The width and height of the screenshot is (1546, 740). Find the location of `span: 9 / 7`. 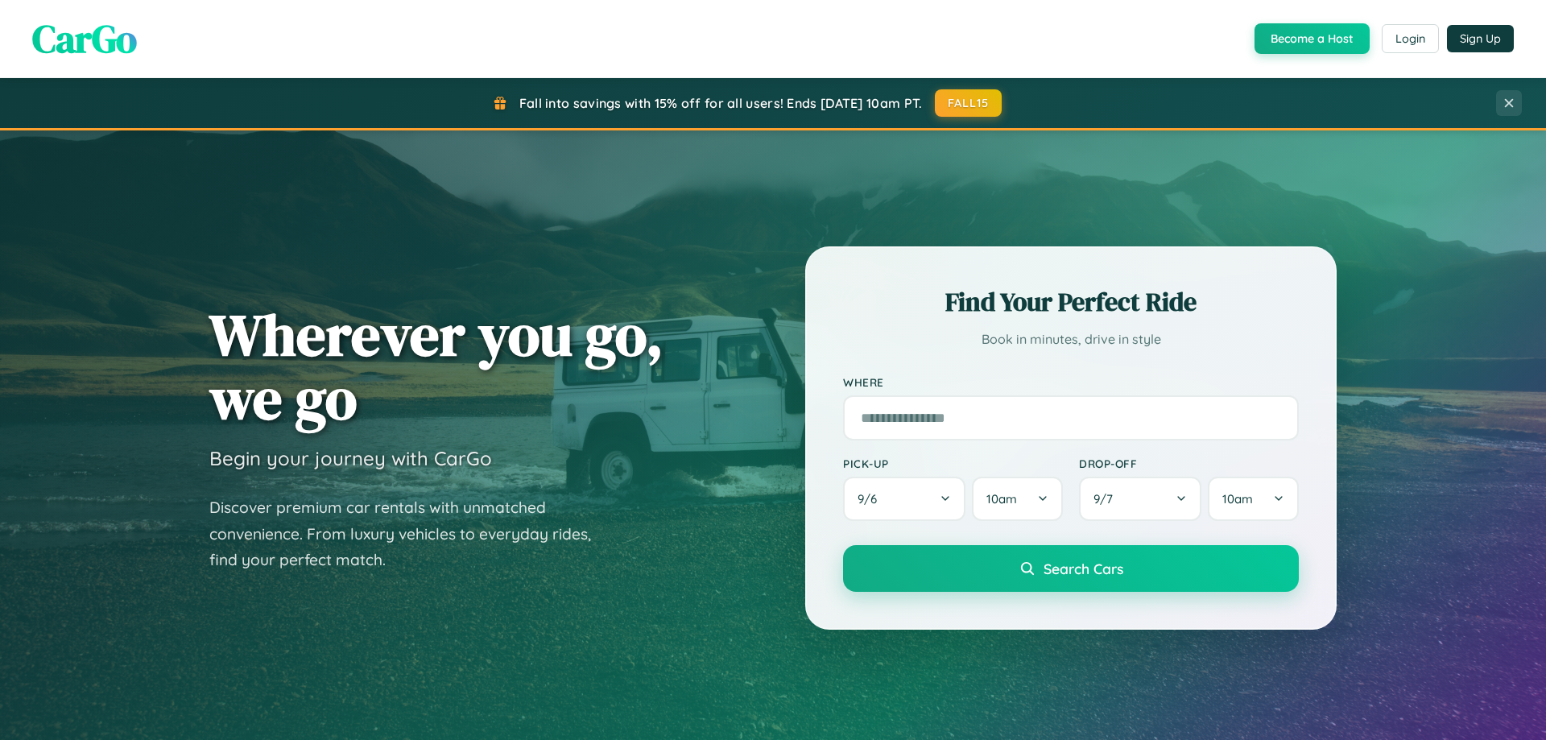

span: 9 / 7 is located at coordinates (1107, 499).